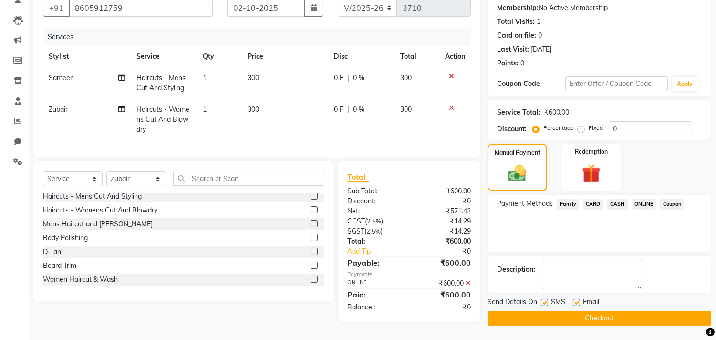  I want to click on span: Email, so click(591, 302).